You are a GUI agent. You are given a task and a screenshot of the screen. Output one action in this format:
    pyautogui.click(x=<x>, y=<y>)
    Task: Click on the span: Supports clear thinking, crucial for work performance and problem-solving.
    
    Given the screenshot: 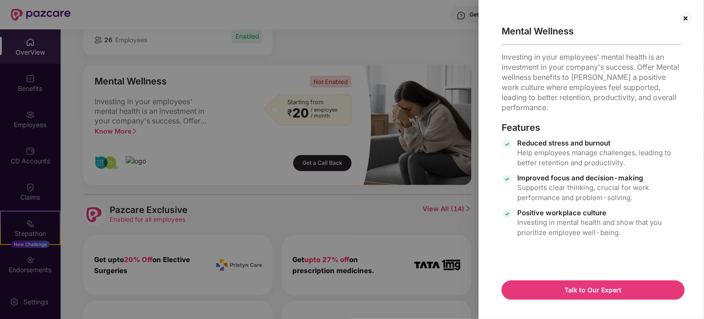 What is the action you would take?
    pyautogui.click(x=583, y=192)
    